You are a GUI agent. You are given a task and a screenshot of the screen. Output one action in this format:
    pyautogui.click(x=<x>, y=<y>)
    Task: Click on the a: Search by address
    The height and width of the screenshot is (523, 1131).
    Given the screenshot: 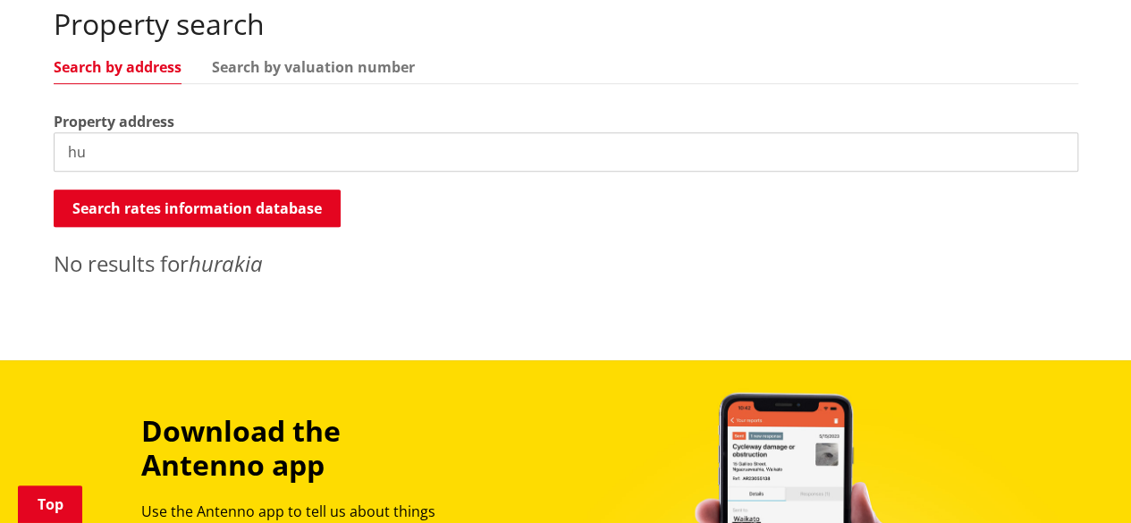 What is the action you would take?
    pyautogui.click(x=117, y=67)
    